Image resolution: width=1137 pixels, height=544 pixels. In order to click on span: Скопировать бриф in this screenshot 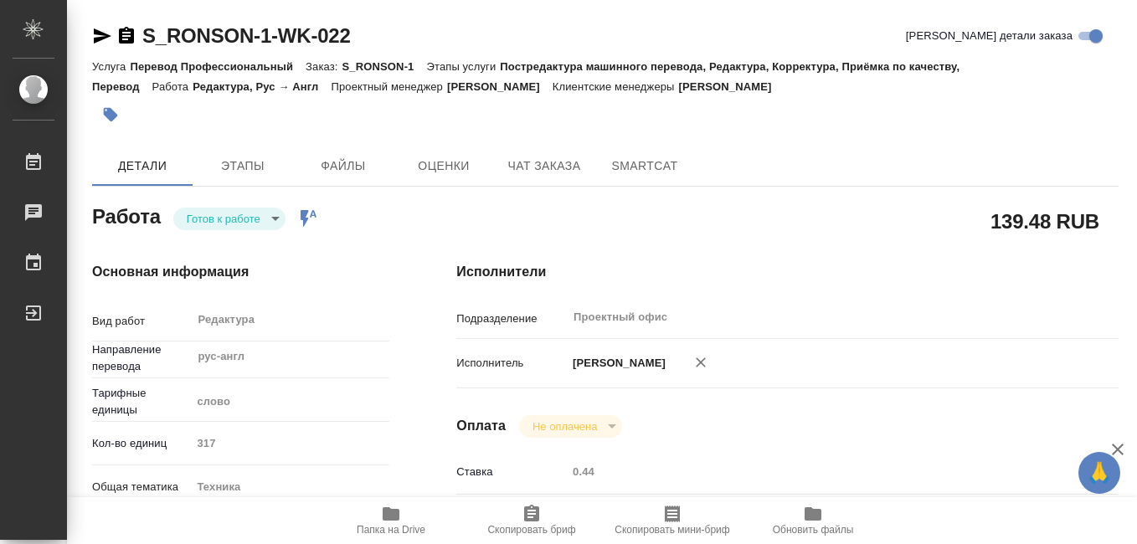, I will do `click(531, 530)`.